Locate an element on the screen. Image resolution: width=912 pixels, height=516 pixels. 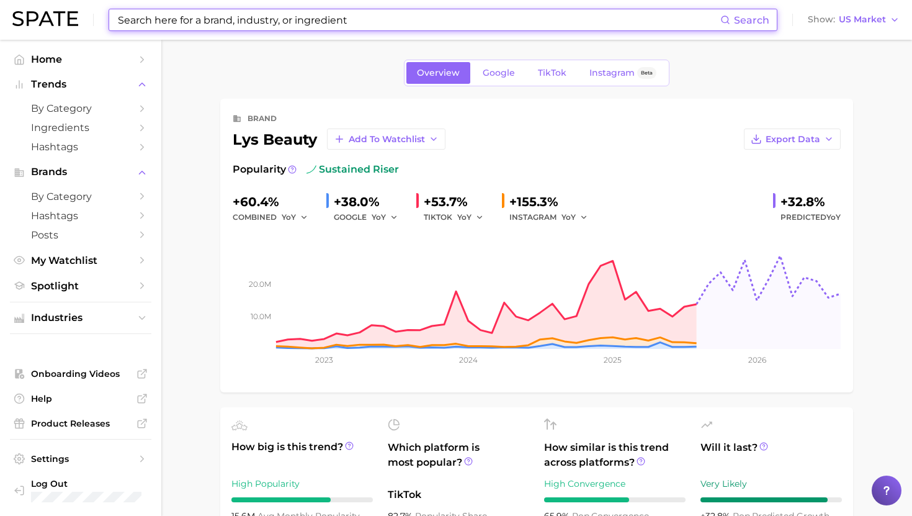
span: Home is located at coordinates (81, 59).